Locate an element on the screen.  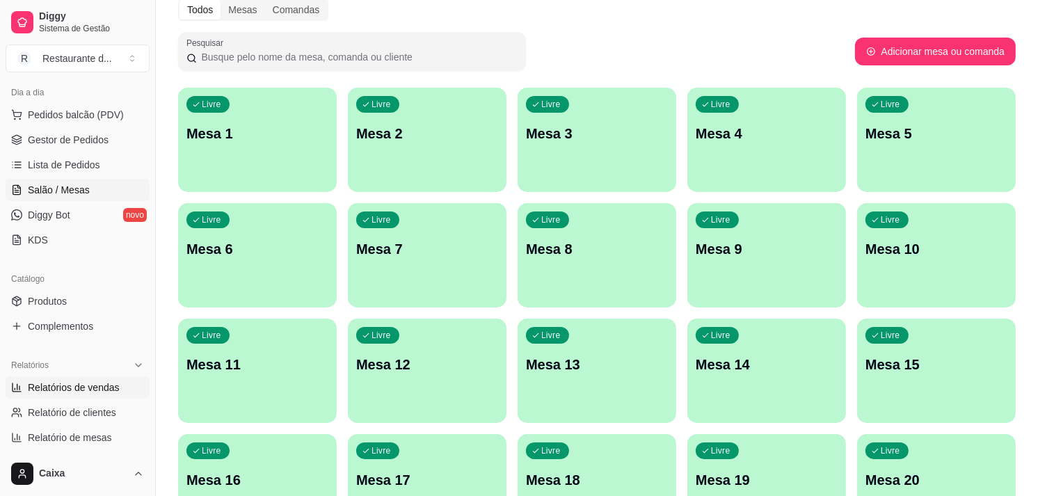
label: Pesquisar is located at coordinates (207, 42).